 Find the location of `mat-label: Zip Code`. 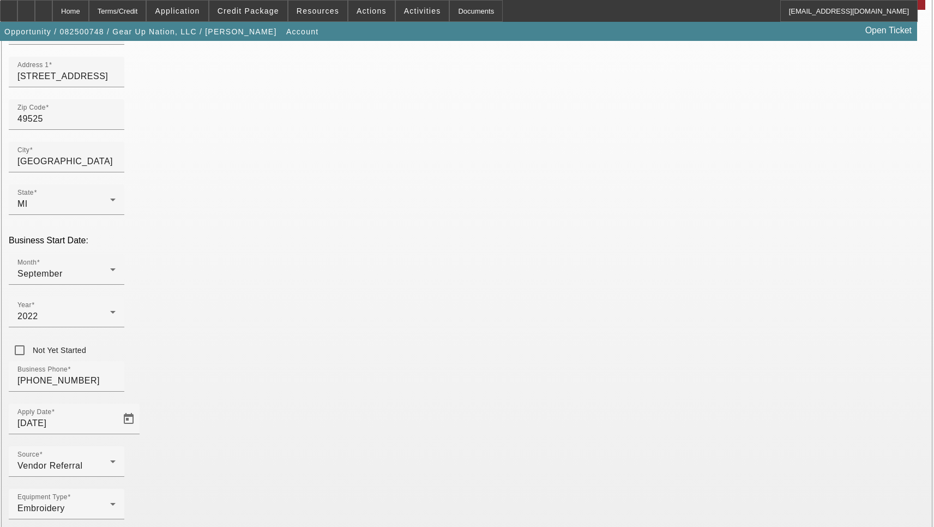

mat-label: Zip Code is located at coordinates (32, 107).